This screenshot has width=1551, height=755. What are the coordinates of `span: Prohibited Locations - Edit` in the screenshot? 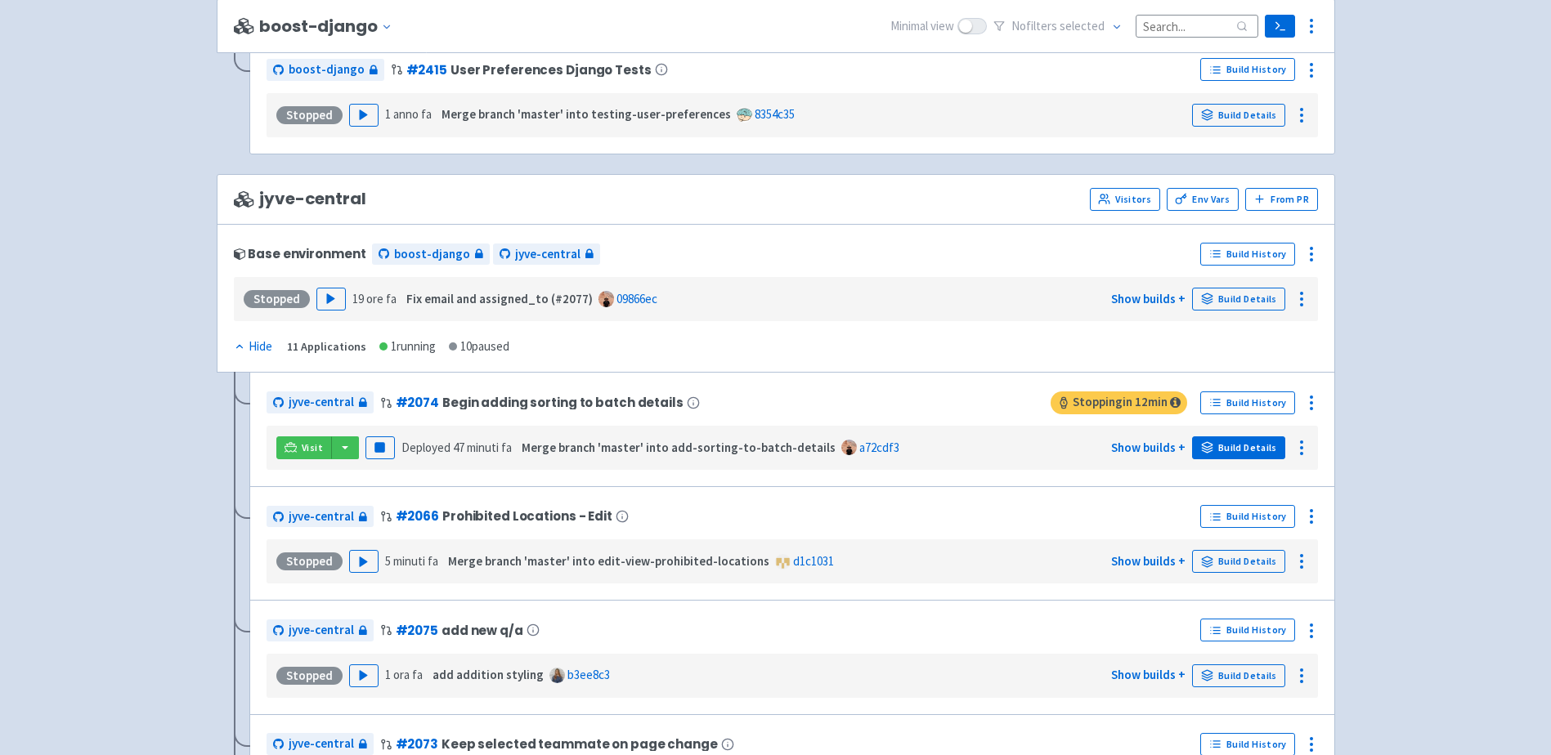 It's located at (527, 516).